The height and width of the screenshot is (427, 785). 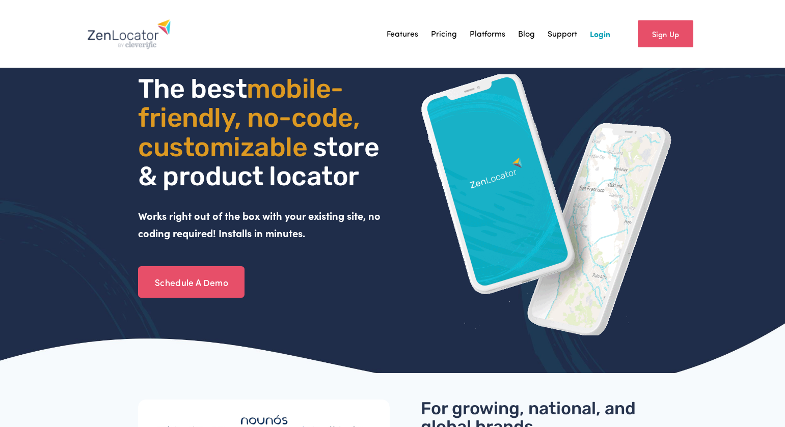 What do you see at coordinates (546, 205) in the screenshot?
I see `img: ZenLocator phone mockup gif` at bounding box center [546, 205].